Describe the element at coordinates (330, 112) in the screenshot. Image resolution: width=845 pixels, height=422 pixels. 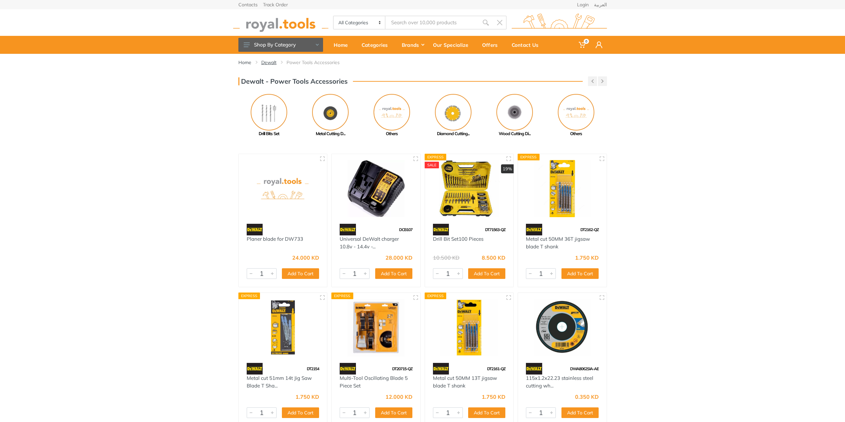
I see `img: Royal - Metal Cutting Discs` at that location.